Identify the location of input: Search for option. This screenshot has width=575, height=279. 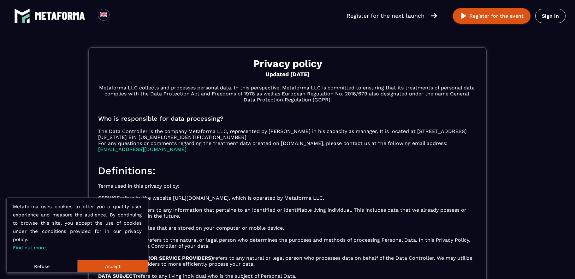
(117, 16).